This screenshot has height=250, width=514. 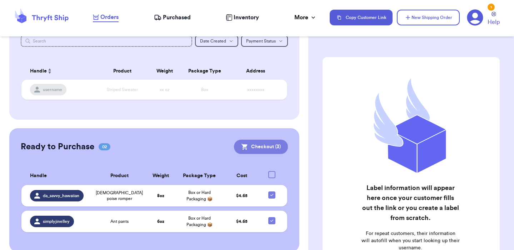 I want to click on button: New Shipping Order, so click(x=428, y=18).